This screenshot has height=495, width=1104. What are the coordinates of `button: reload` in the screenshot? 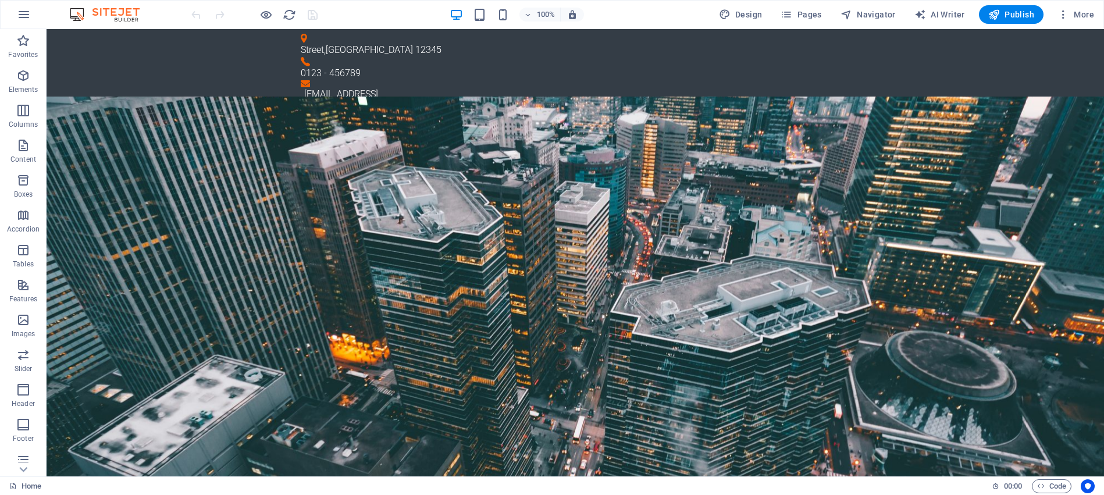 It's located at (289, 15).